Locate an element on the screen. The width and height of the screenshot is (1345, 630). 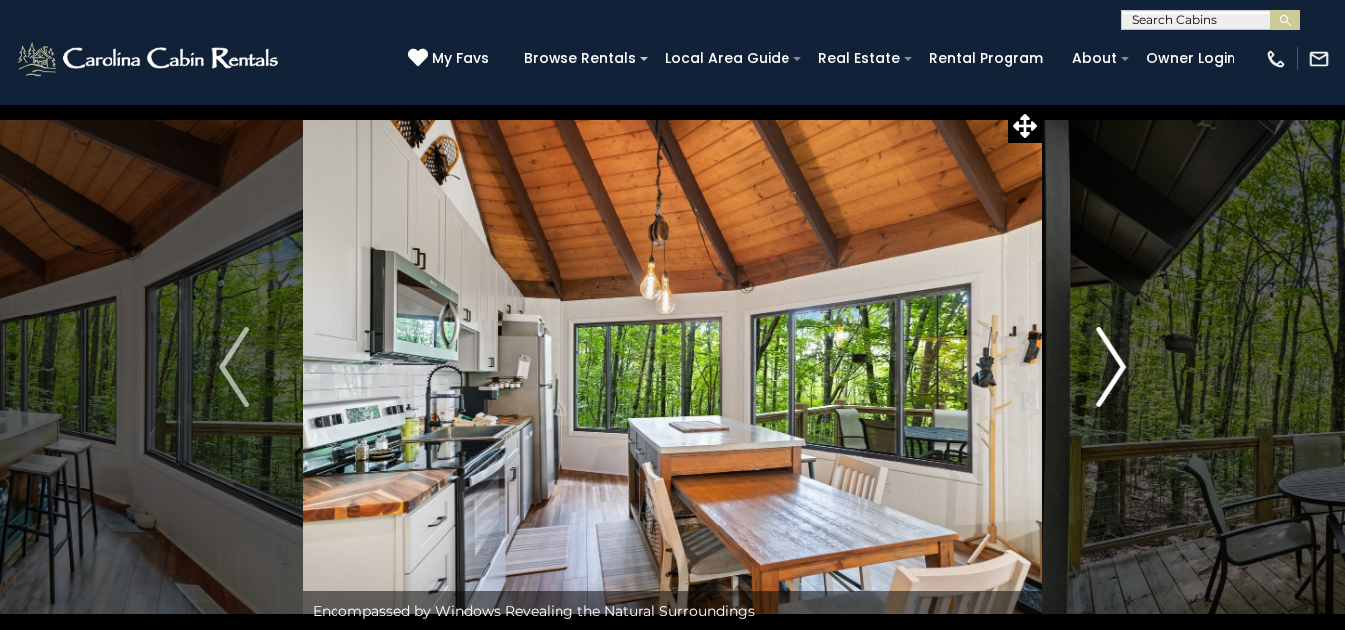
a: Browse Rentals is located at coordinates (579, 58).